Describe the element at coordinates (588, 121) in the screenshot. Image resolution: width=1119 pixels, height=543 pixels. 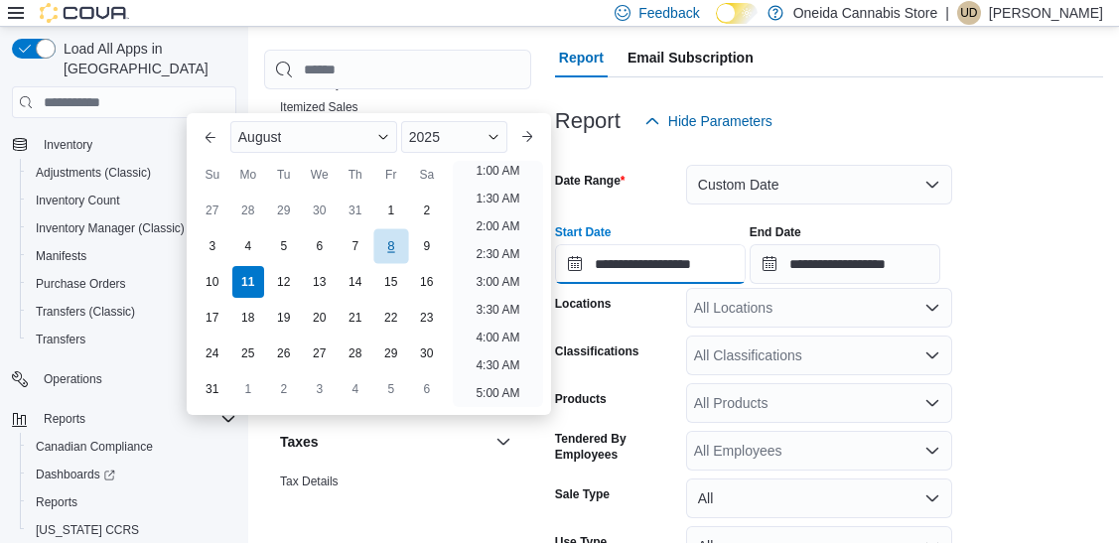
I see `h3: Report` at that location.